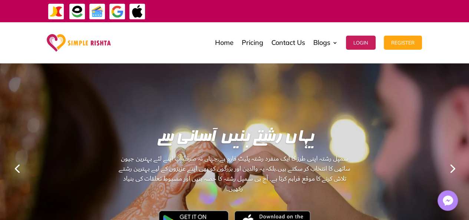 The image size is (469, 220). I want to click on a: Register, so click(403, 43).